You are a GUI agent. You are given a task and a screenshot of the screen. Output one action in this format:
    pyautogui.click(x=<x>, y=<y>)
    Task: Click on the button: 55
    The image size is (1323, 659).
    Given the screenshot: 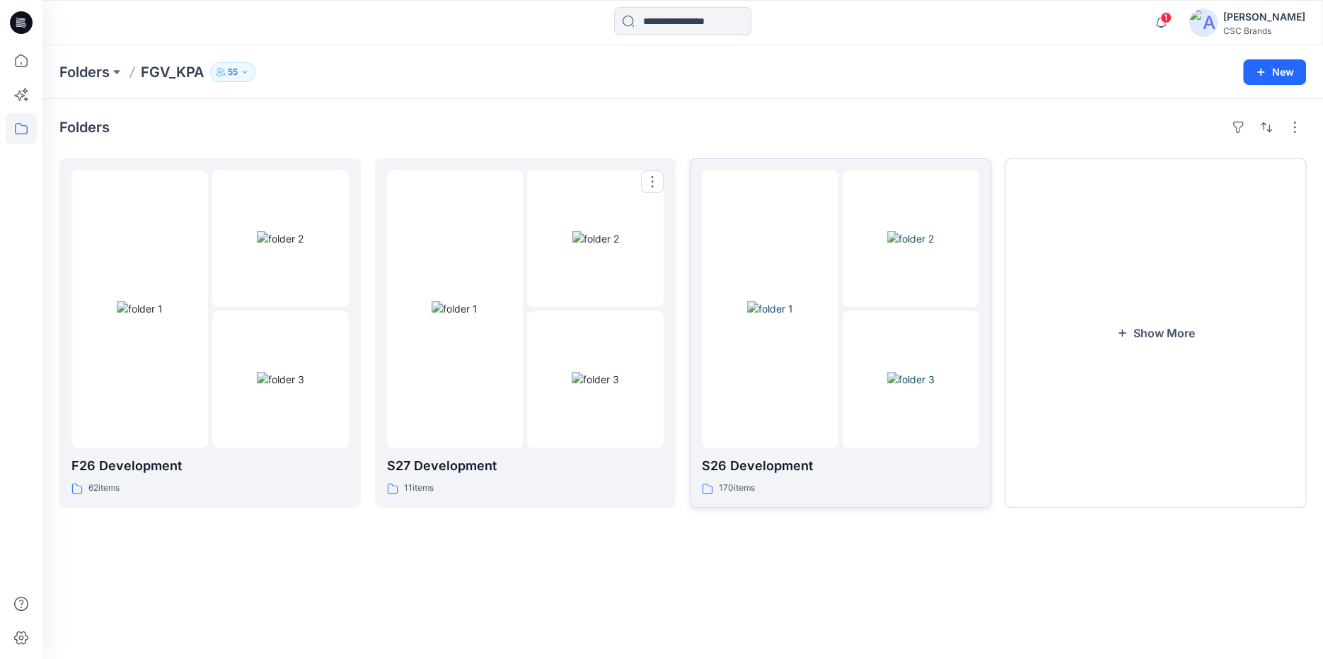 What is the action you would take?
    pyautogui.click(x=233, y=72)
    